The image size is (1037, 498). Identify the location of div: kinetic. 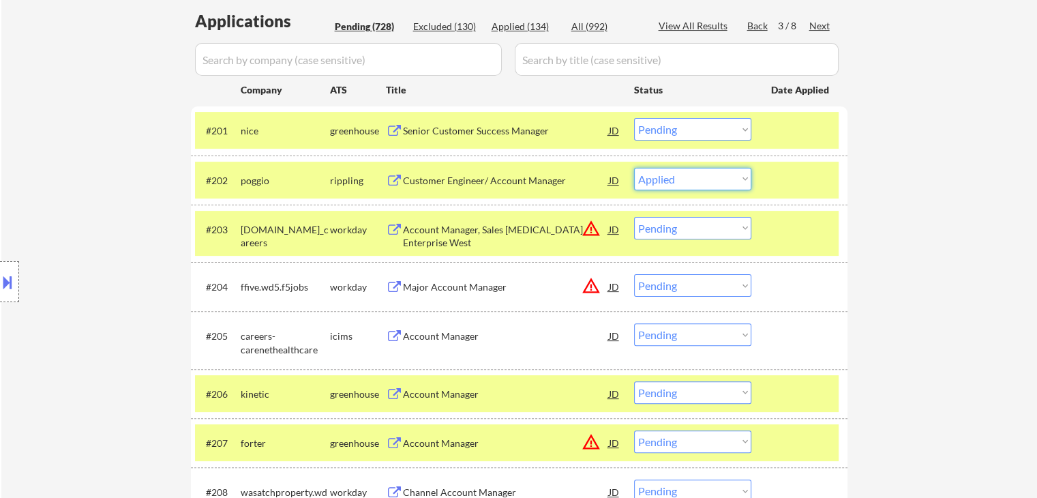
(285, 394).